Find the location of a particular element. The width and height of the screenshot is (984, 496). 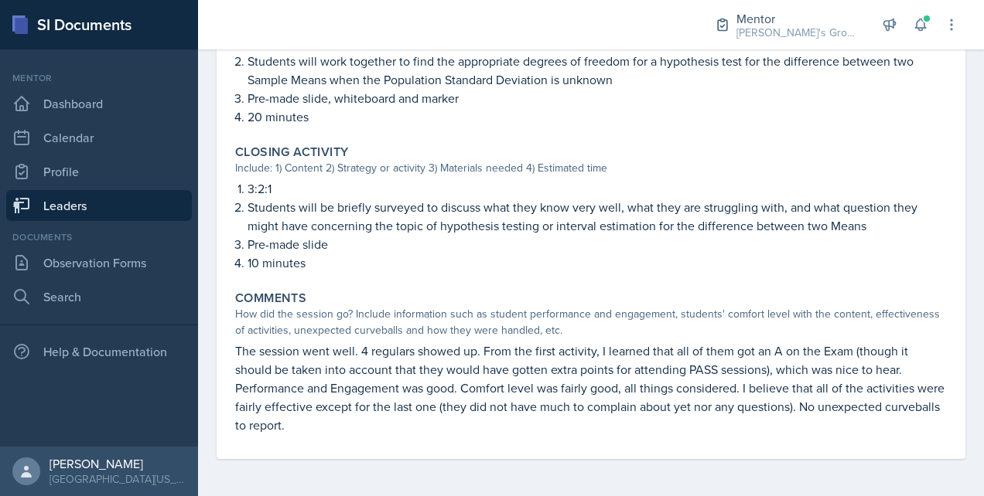

a: Dashboard is located at coordinates (99, 104).